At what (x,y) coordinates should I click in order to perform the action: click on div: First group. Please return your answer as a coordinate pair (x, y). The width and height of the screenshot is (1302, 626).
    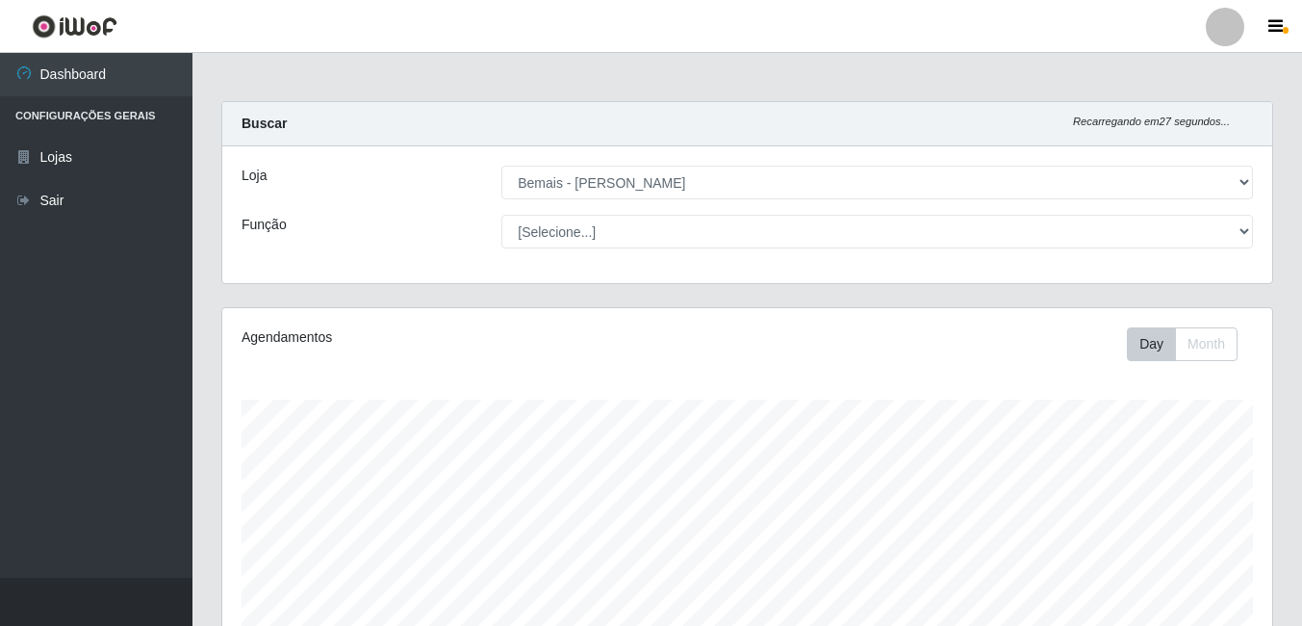
    Looking at the image, I should click on (1182, 344).